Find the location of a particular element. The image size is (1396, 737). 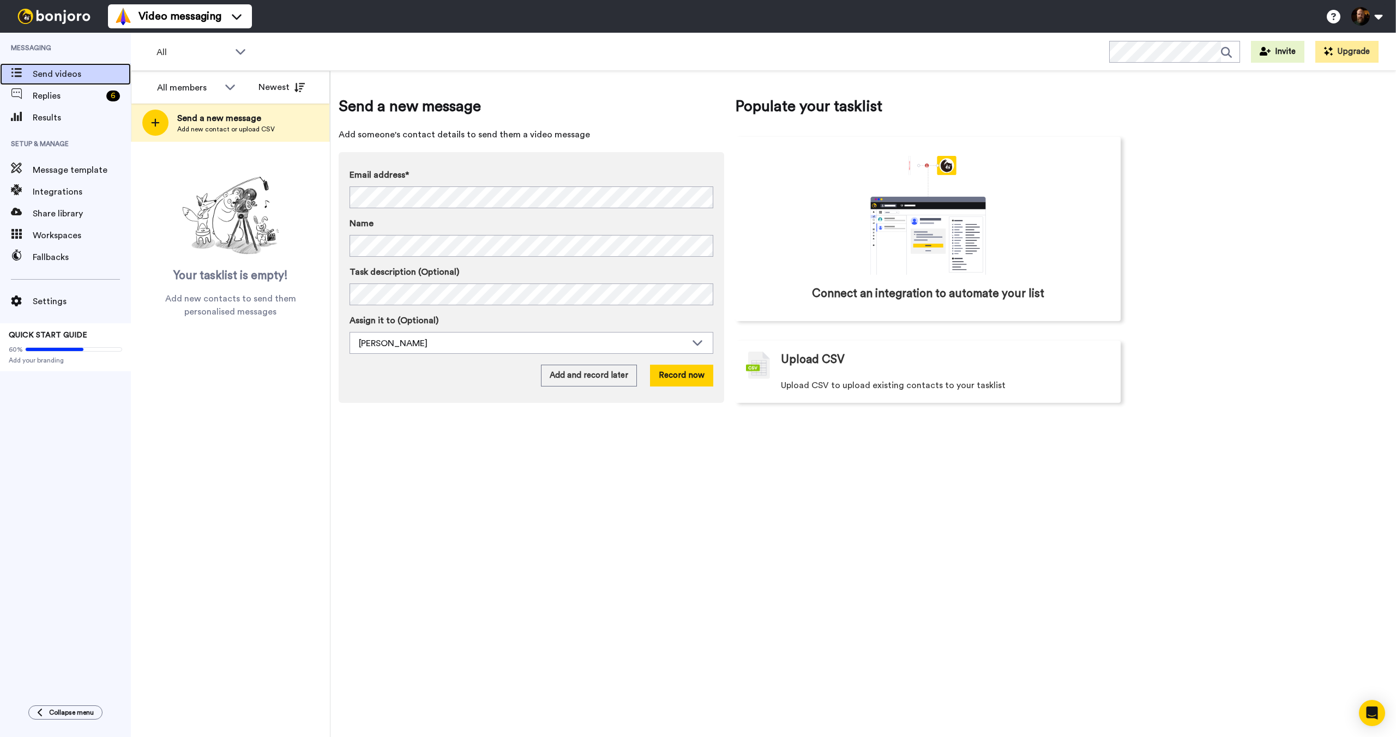

span: QUICK START GUIDE is located at coordinates (48, 335).